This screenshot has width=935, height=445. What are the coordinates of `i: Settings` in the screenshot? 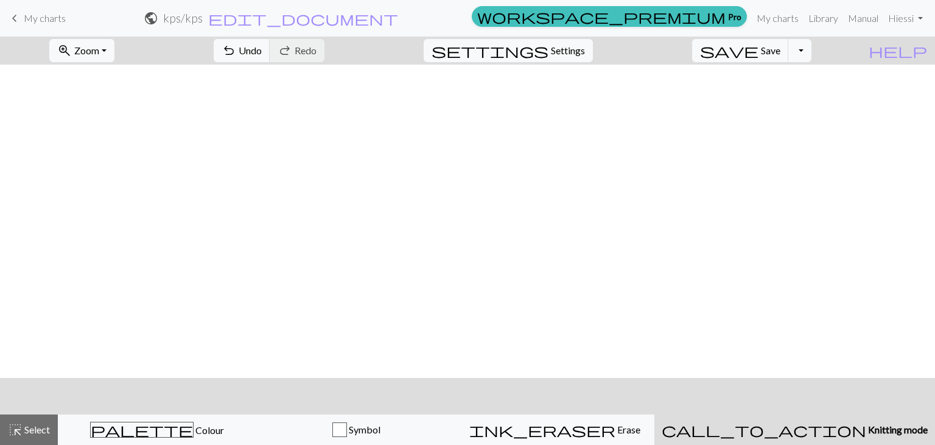 It's located at (490, 51).